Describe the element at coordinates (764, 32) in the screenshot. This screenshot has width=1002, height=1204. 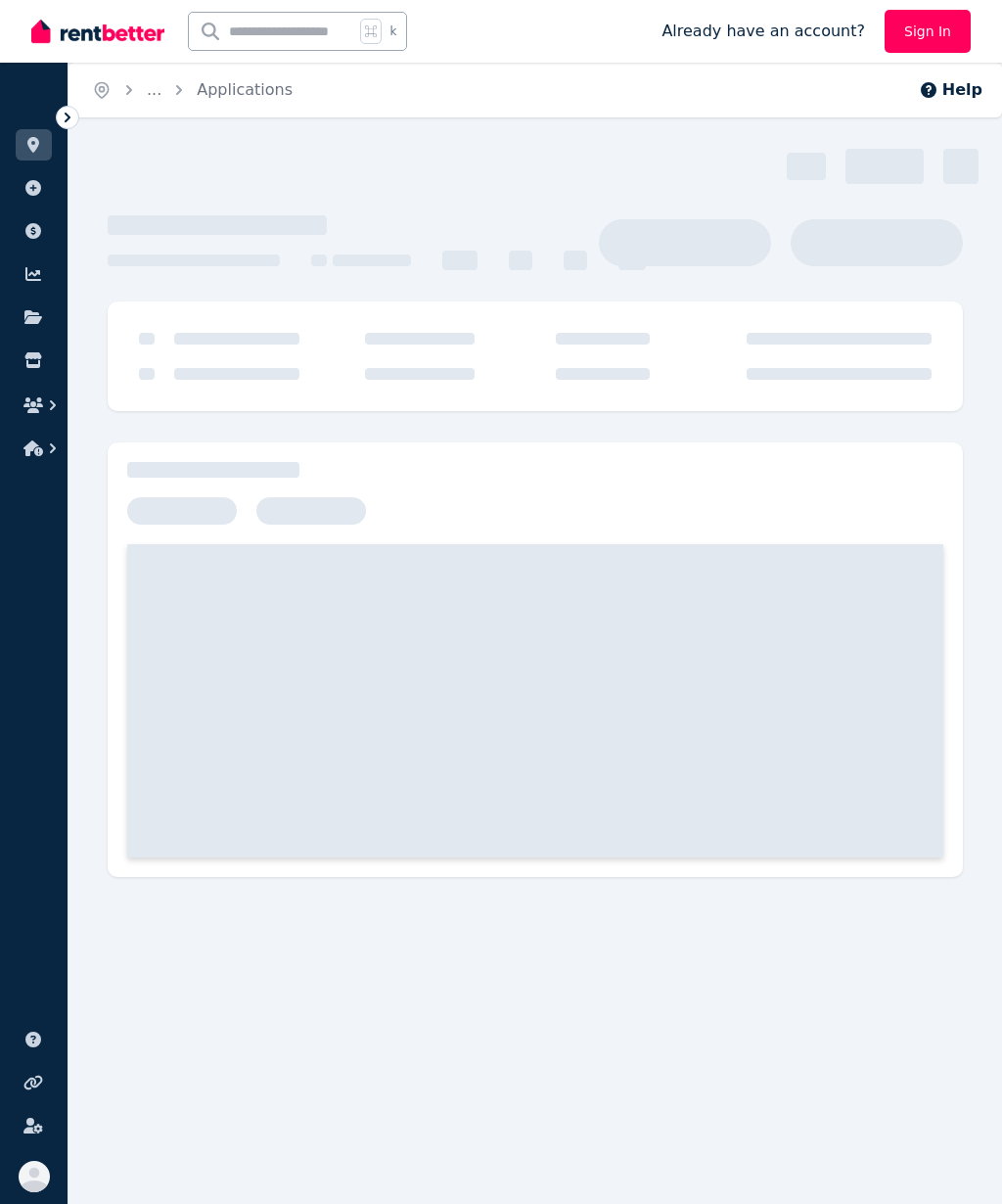
I see `span: Already have an account?` at that location.